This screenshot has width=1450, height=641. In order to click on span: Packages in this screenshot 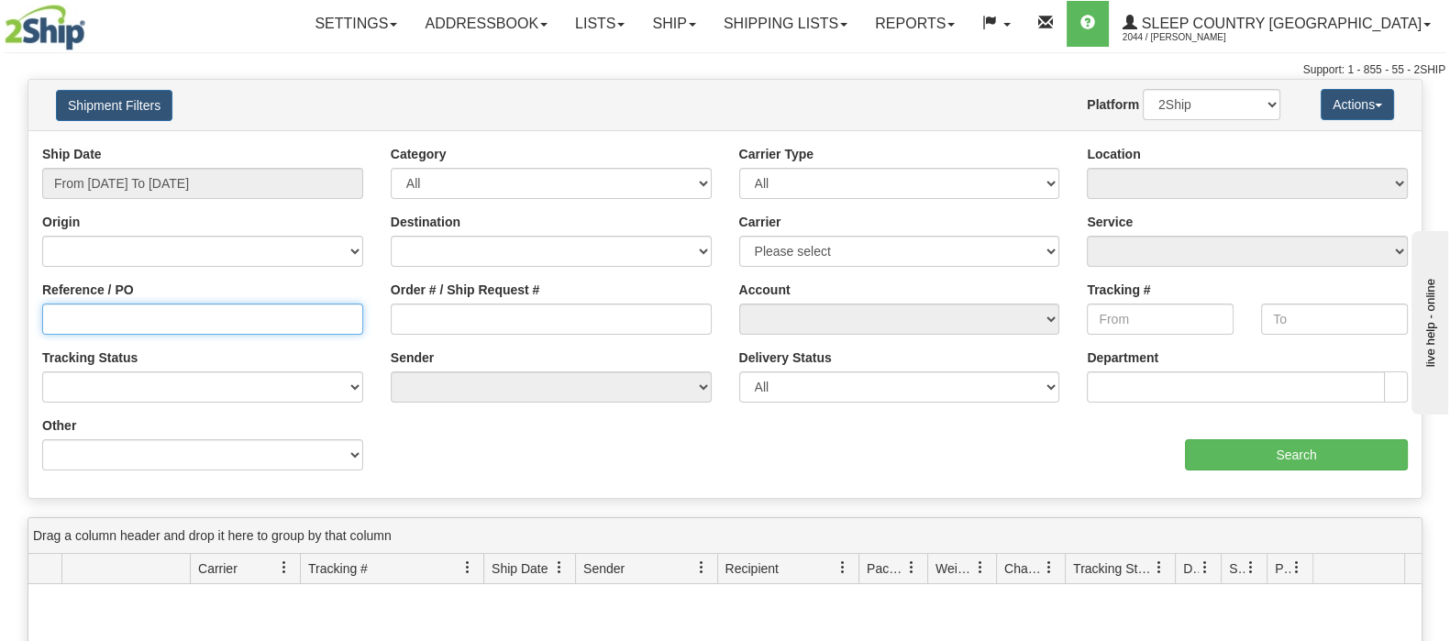, I will do `click(886, 569)`.